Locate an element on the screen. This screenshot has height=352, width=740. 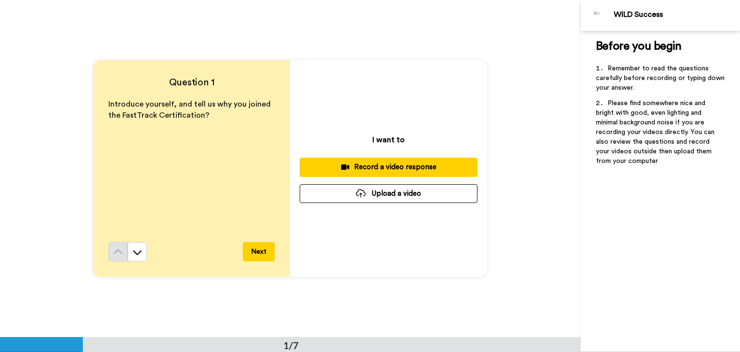
div: Record a video response is located at coordinates (388, 167).